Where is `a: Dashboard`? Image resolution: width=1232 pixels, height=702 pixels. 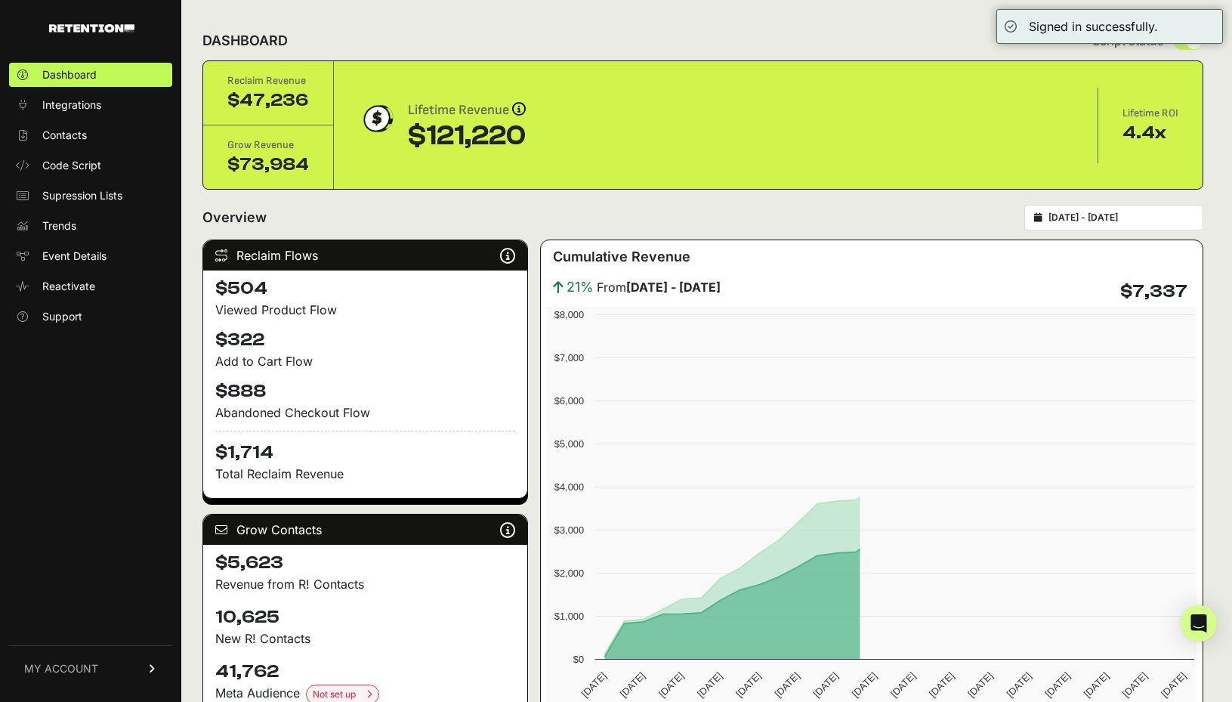 a: Dashboard is located at coordinates (91, 75).